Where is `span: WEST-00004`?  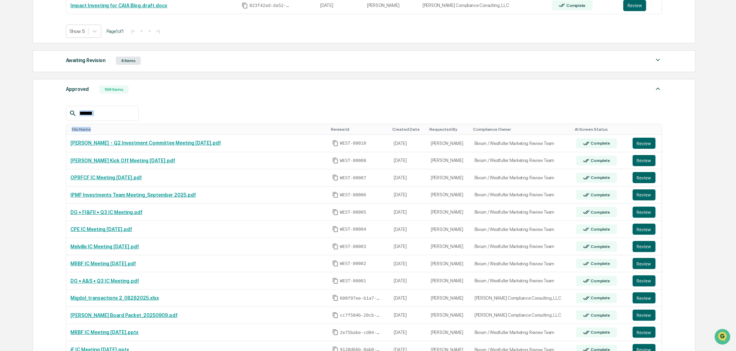
span: WEST-00004 is located at coordinates (353, 229).